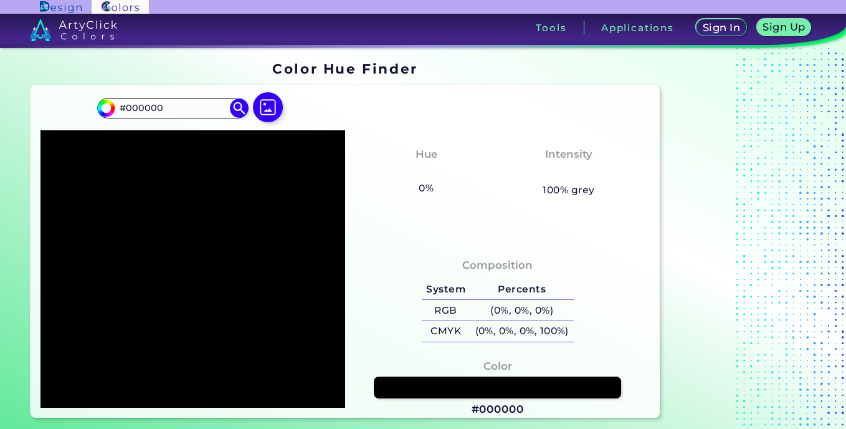  Describe the element at coordinates (497, 265) in the screenshot. I see `h4: Composition` at that location.